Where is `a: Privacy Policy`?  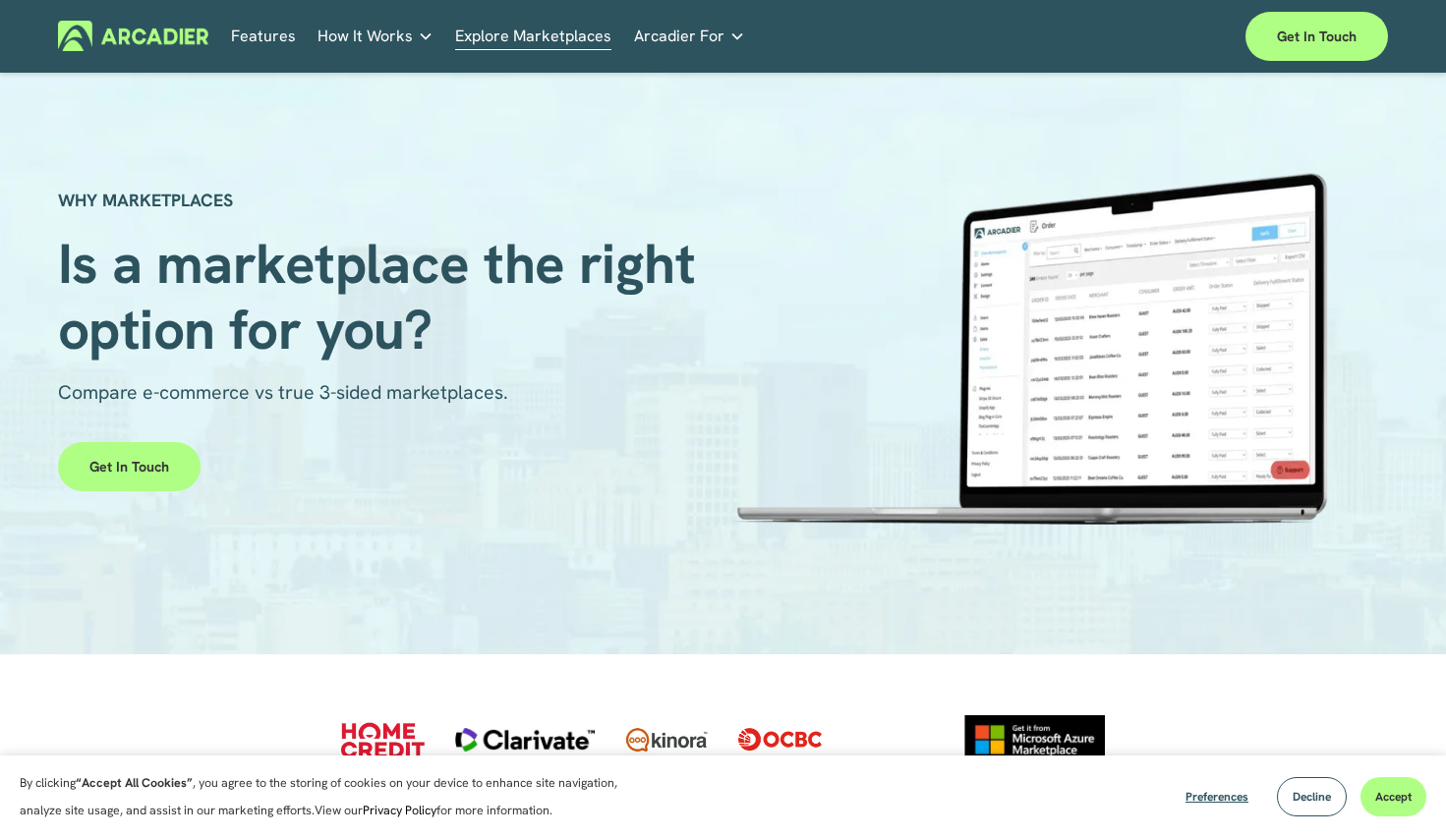
a: Privacy Policy is located at coordinates (399, 811).